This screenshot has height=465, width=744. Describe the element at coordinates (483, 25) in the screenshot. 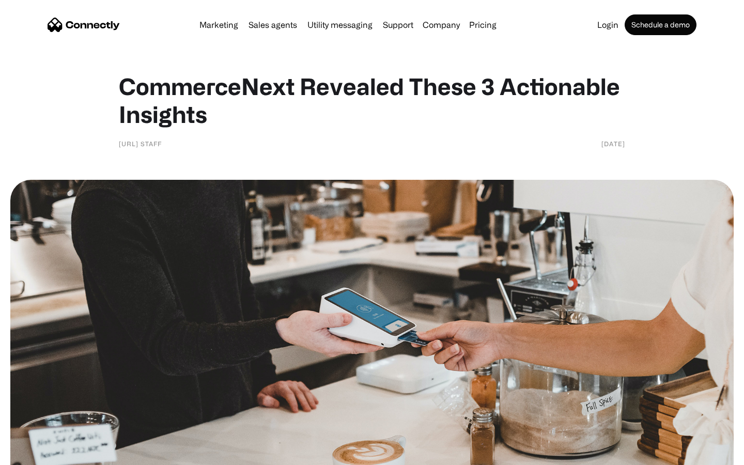

I see `a: Pricing` at that location.